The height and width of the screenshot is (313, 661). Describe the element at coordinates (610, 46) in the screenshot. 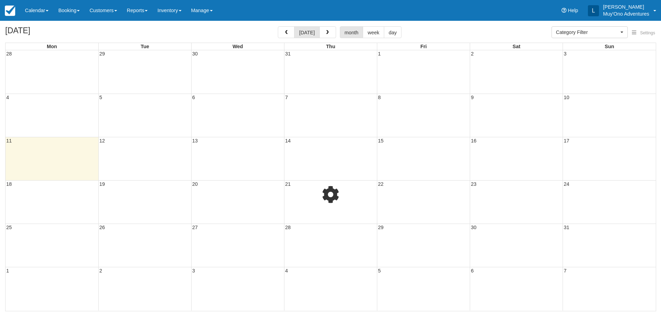

I see `span: Sun` at that location.